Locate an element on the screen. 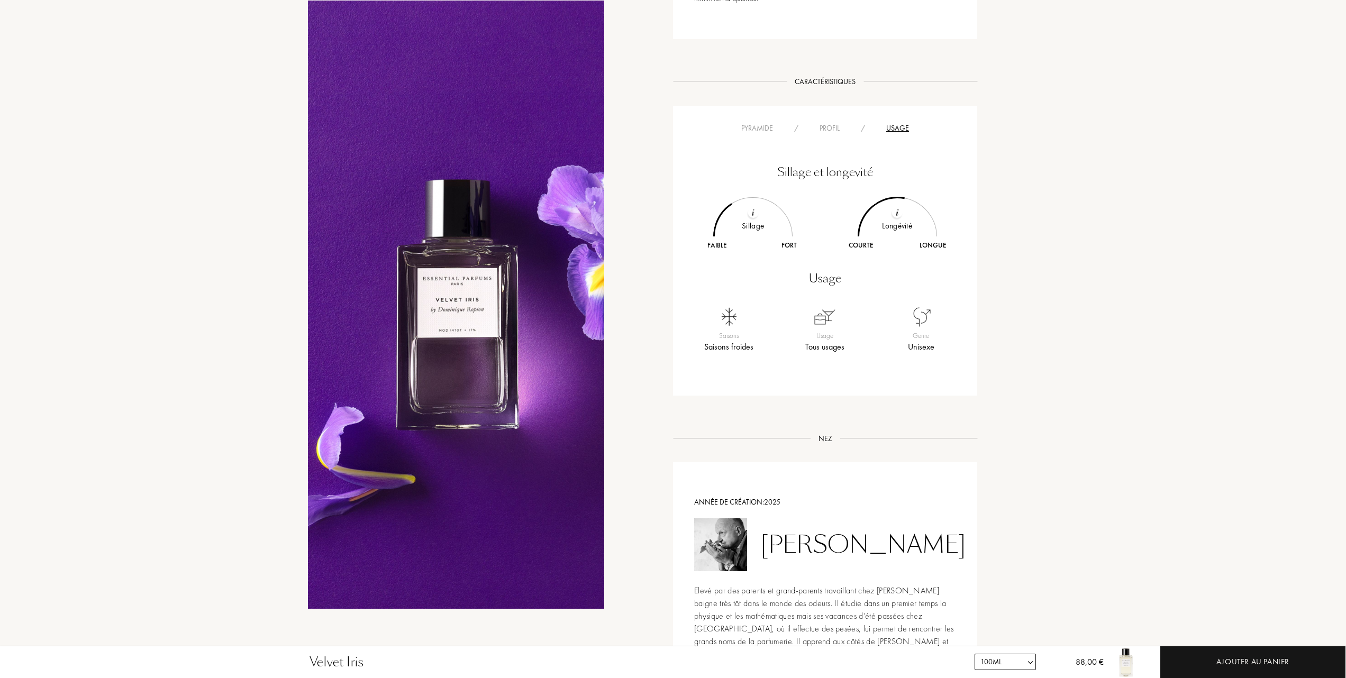 The width and height of the screenshot is (1346, 678). div: Ajouter au panier is located at coordinates (1253, 662).